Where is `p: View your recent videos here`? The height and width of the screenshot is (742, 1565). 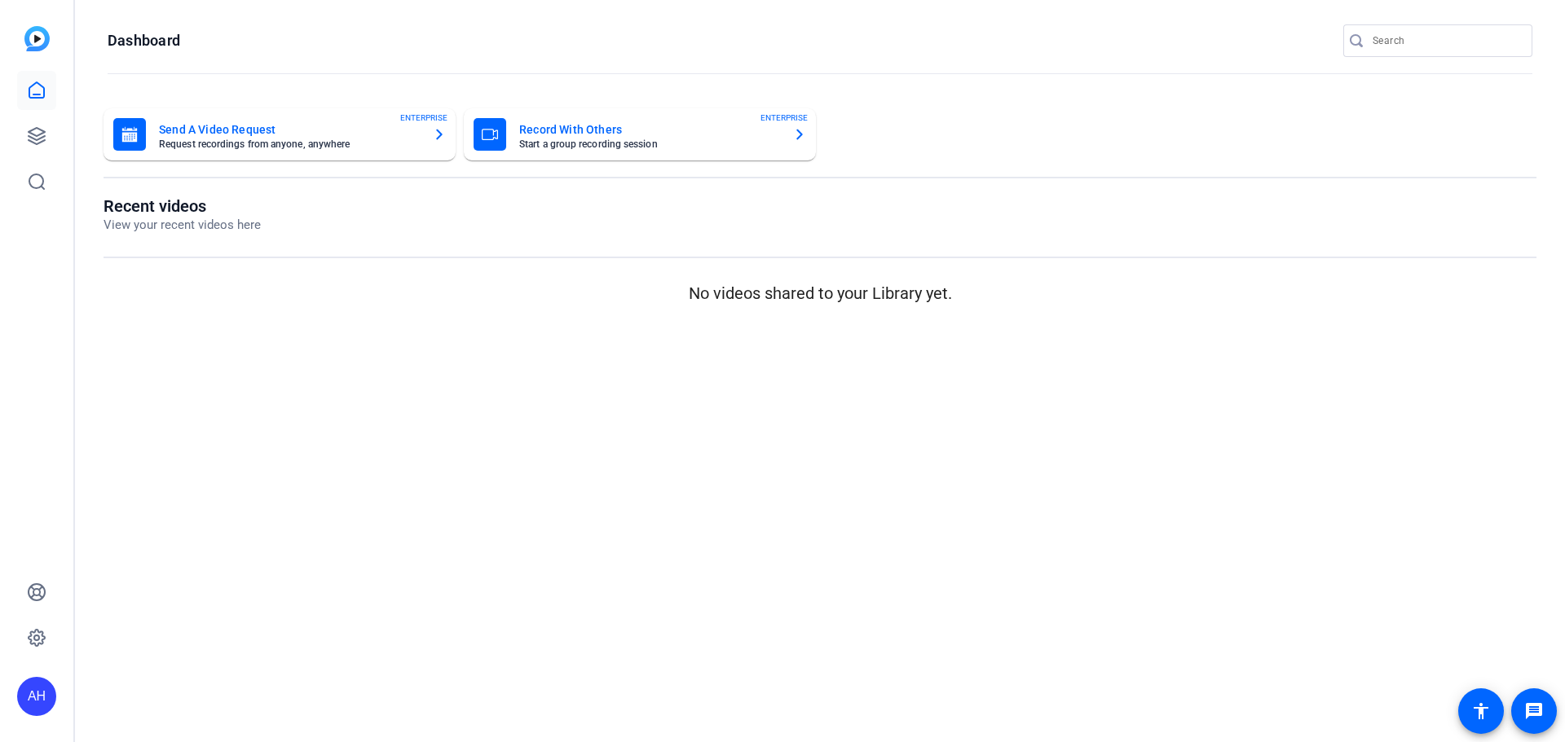
p: View your recent videos here is located at coordinates (182, 225).